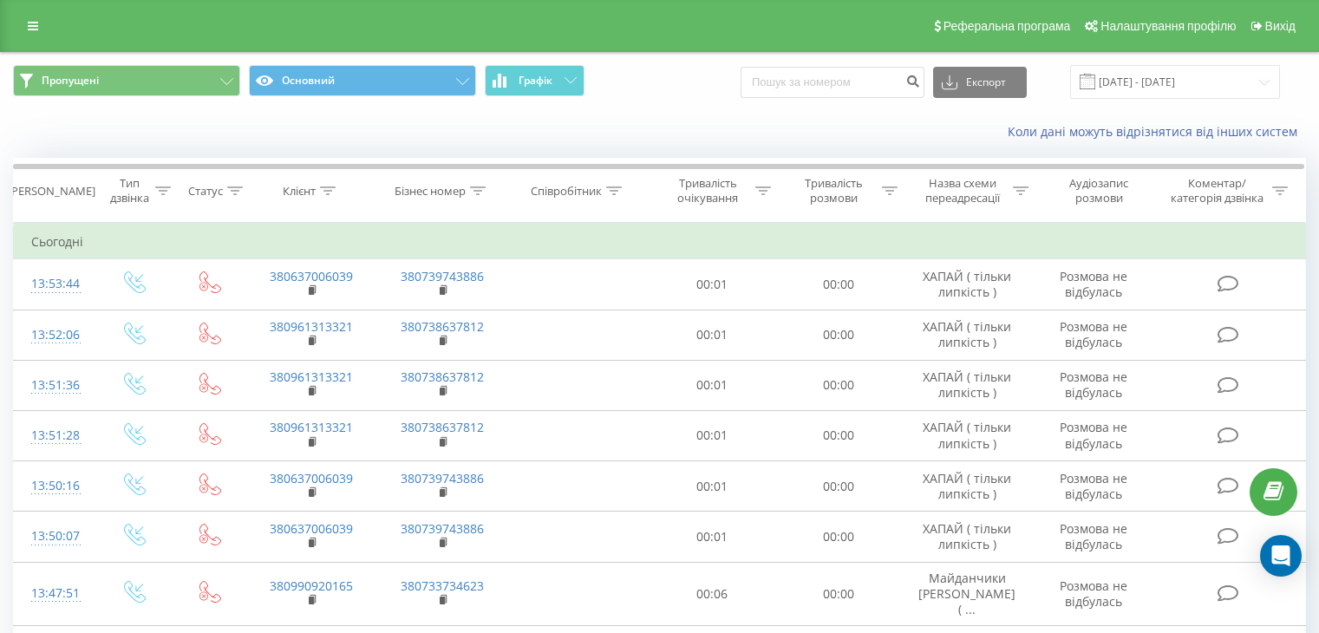 The height and width of the screenshot is (633, 1319). I want to click on button: Експорт, so click(980, 82).